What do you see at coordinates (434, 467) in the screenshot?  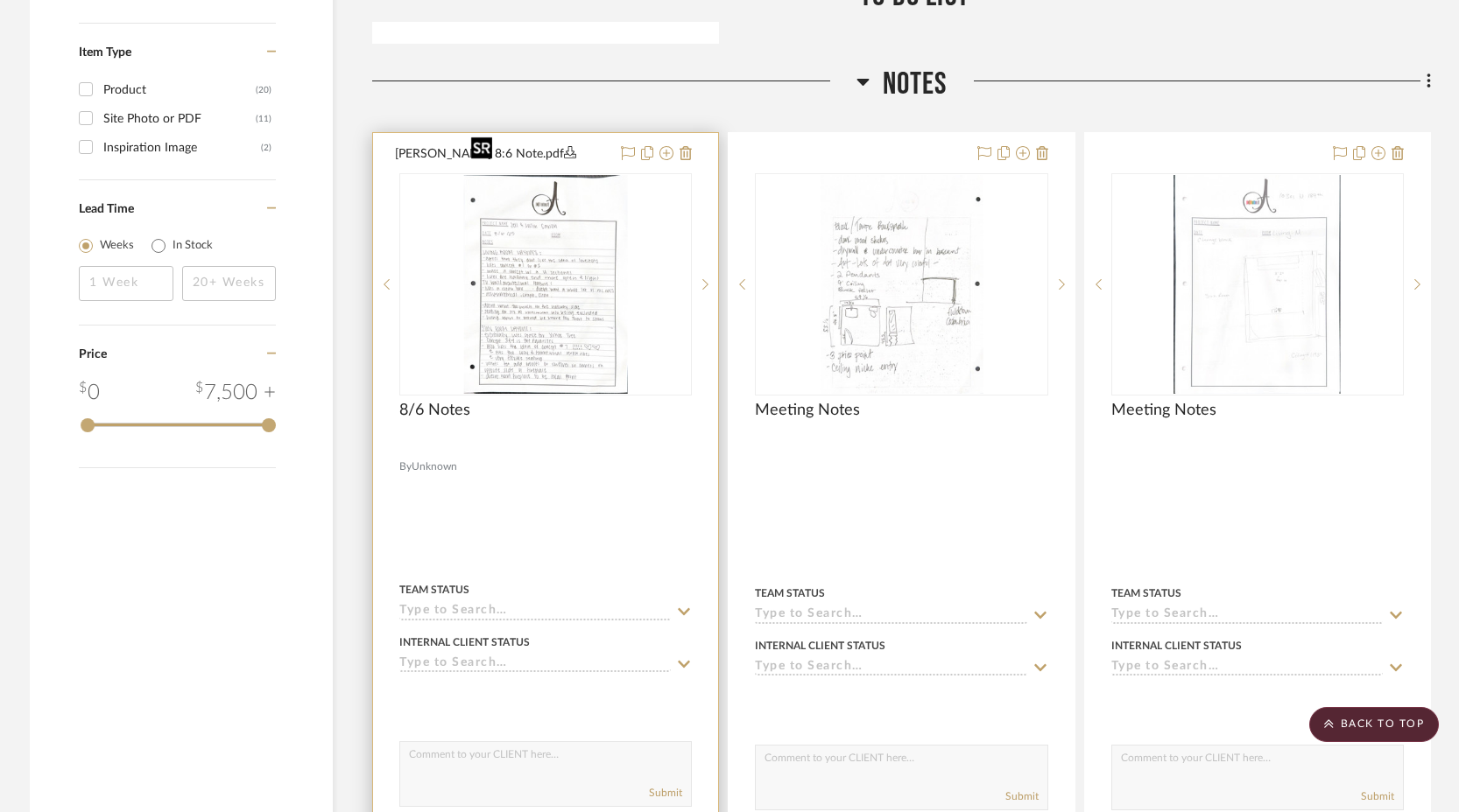 I see `span: Unknown` at bounding box center [434, 467].